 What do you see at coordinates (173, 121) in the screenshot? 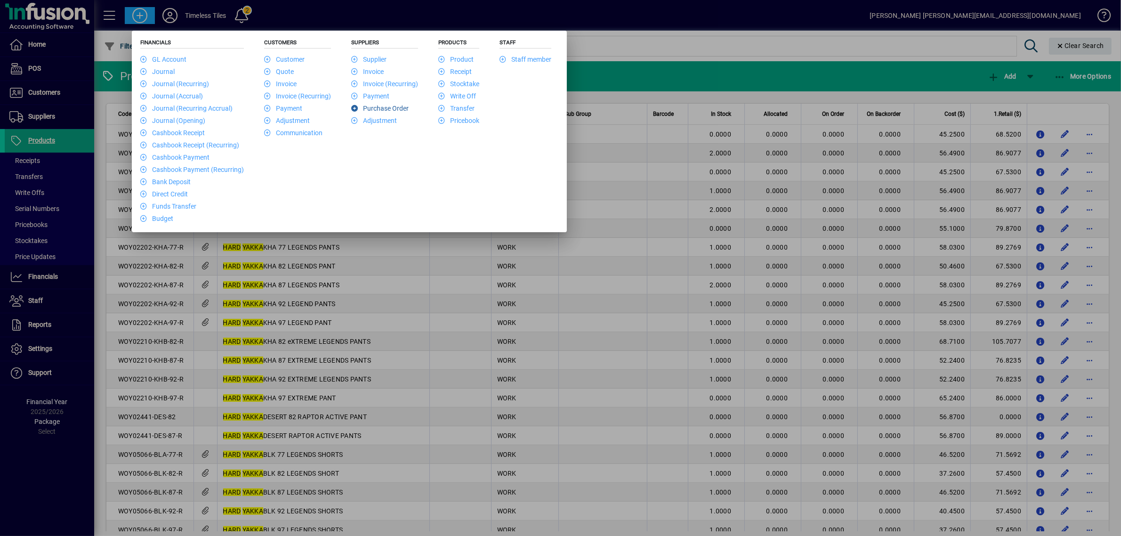
I see `a: Journal (Opening)` at bounding box center [173, 121].